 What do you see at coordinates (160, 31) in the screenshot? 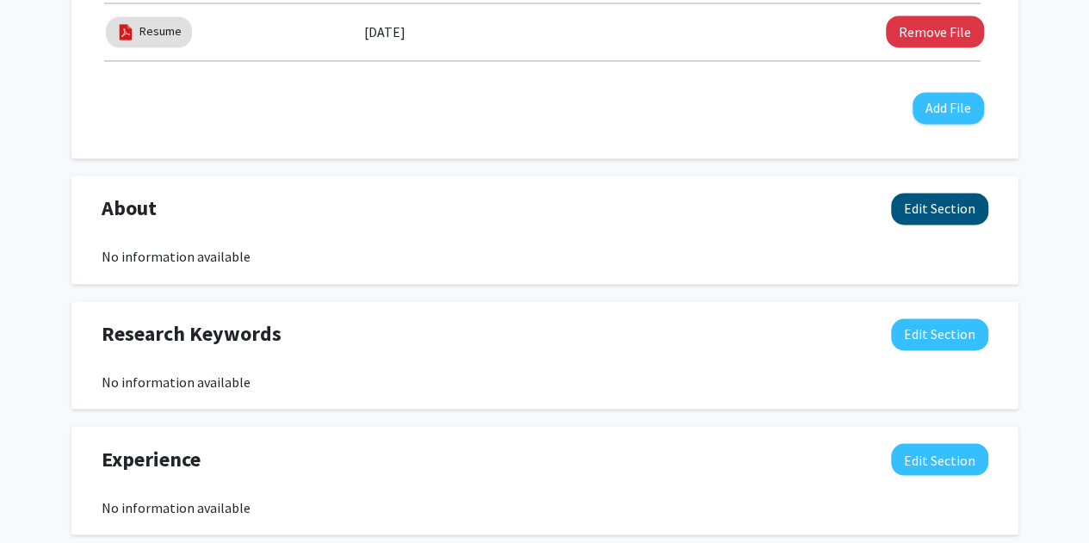
I see `a: Resume` at bounding box center [160, 31].